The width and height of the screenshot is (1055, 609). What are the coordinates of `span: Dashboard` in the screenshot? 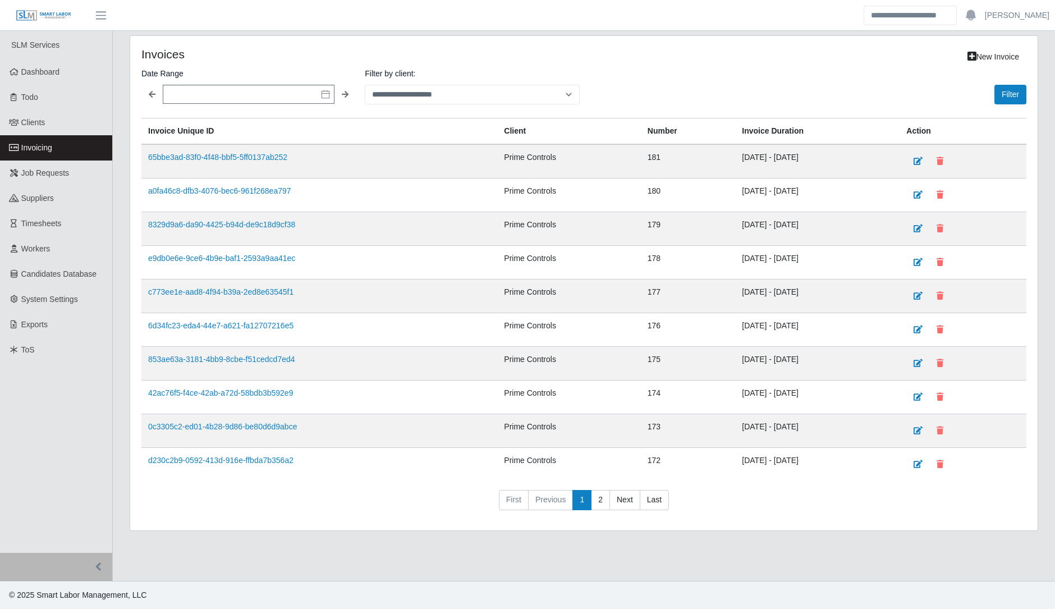 It's located at (40, 72).